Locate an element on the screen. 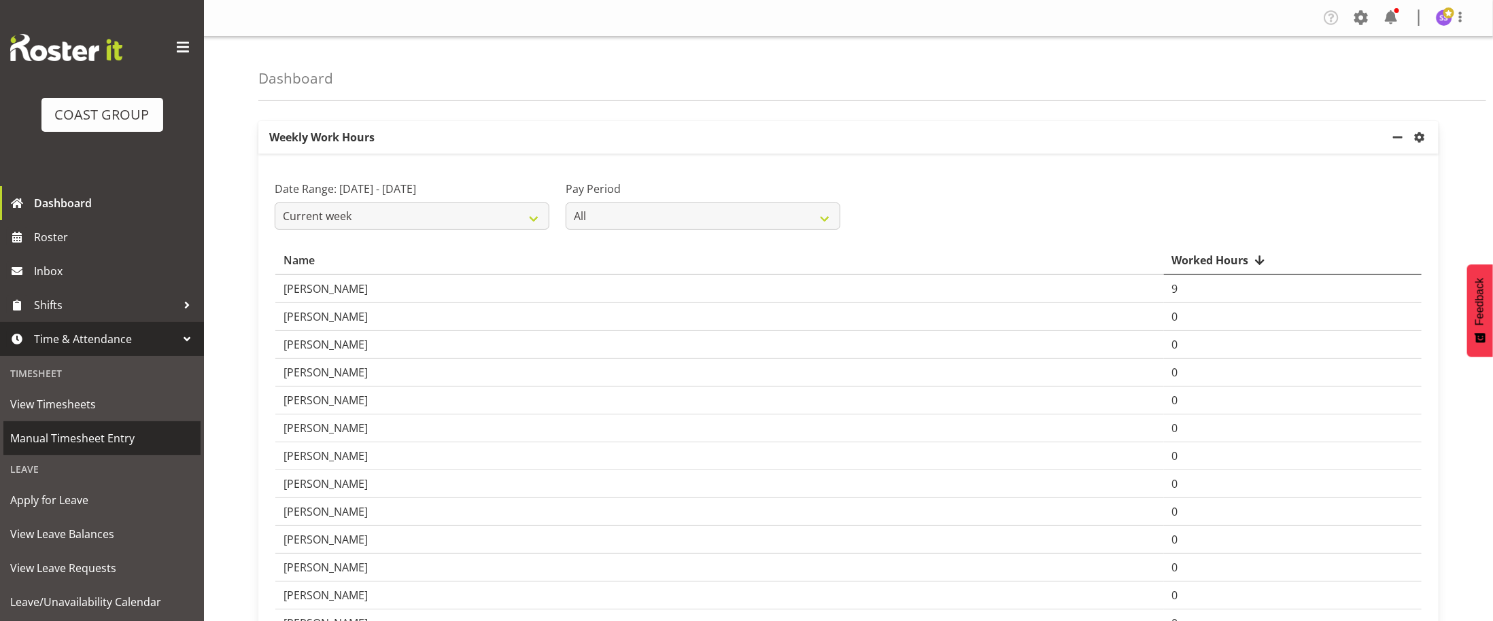  div: Timesheet is located at coordinates (102, 373).